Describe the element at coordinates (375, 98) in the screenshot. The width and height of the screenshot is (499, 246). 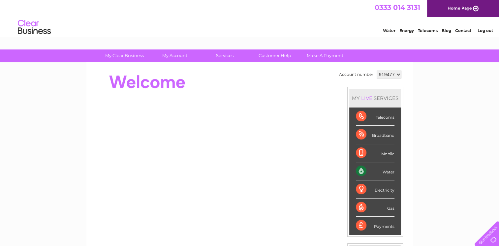
I see `div: MY SERVICES` at that location.